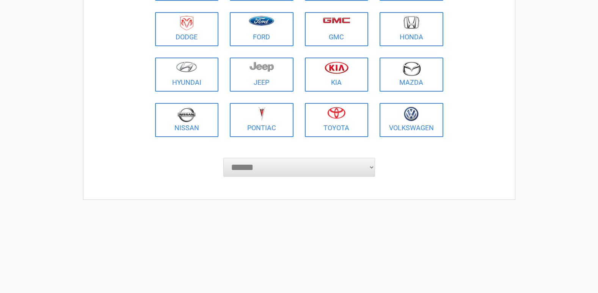 This screenshot has width=598, height=293. What do you see at coordinates (262, 75) in the screenshot?
I see `a: Jeep` at bounding box center [262, 75].